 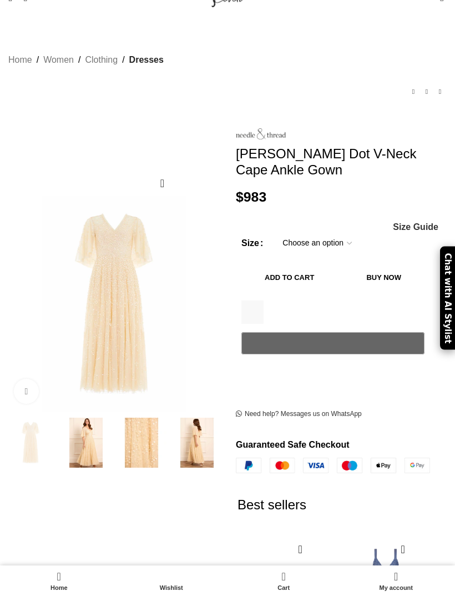 I want to click on div: My cart, so click(x=284, y=580).